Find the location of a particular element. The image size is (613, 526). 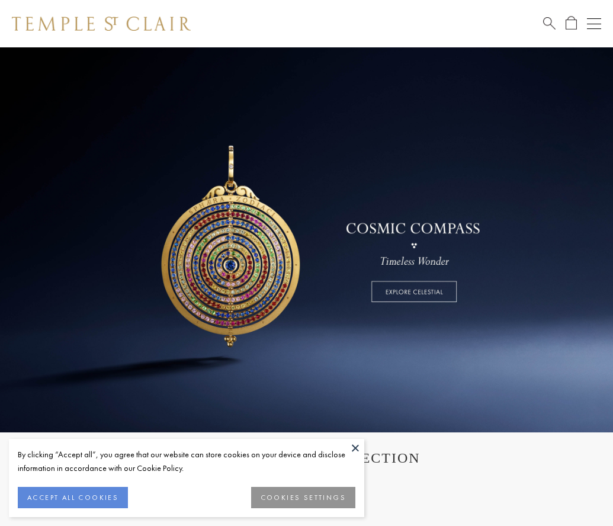

a: Open Shopping Bag is located at coordinates (571, 23).